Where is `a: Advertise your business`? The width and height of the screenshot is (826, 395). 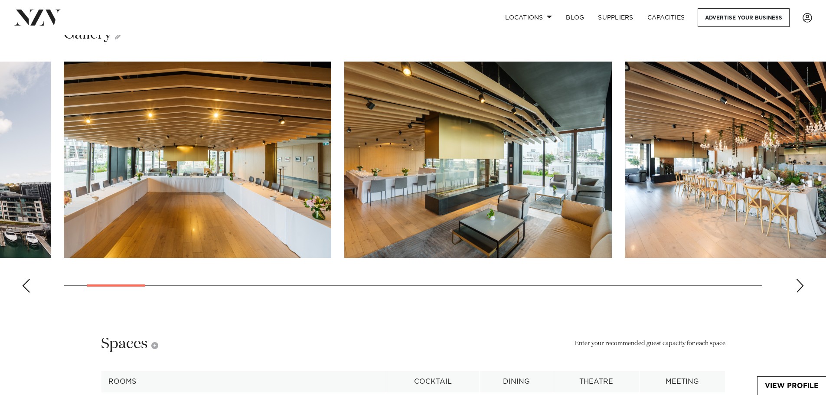 a: Advertise your business is located at coordinates (743, 17).